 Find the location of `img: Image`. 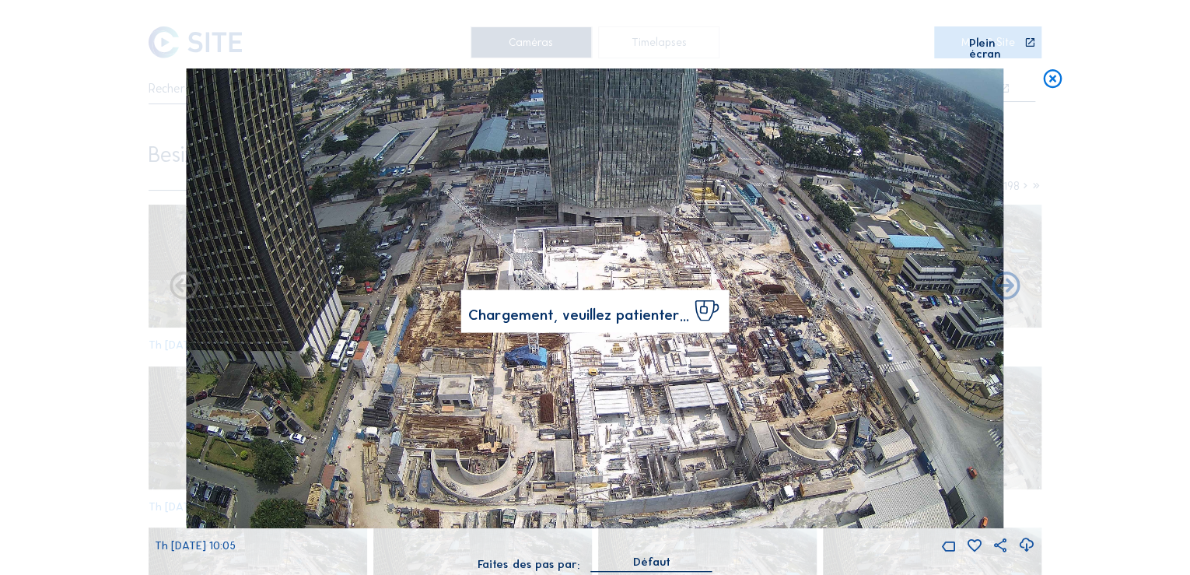

img: Image is located at coordinates (594, 298).